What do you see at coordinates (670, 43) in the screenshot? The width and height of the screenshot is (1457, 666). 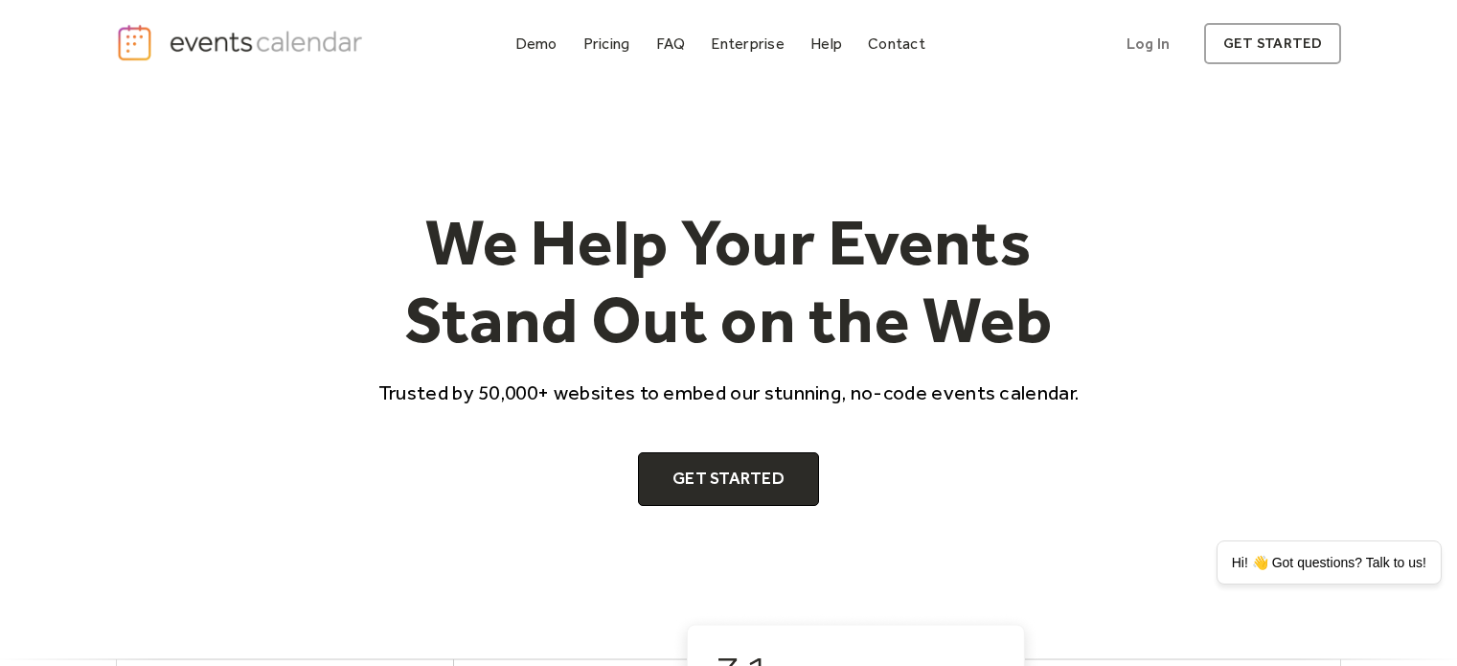 I see `div: FAQ` at bounding box center [670, 43].